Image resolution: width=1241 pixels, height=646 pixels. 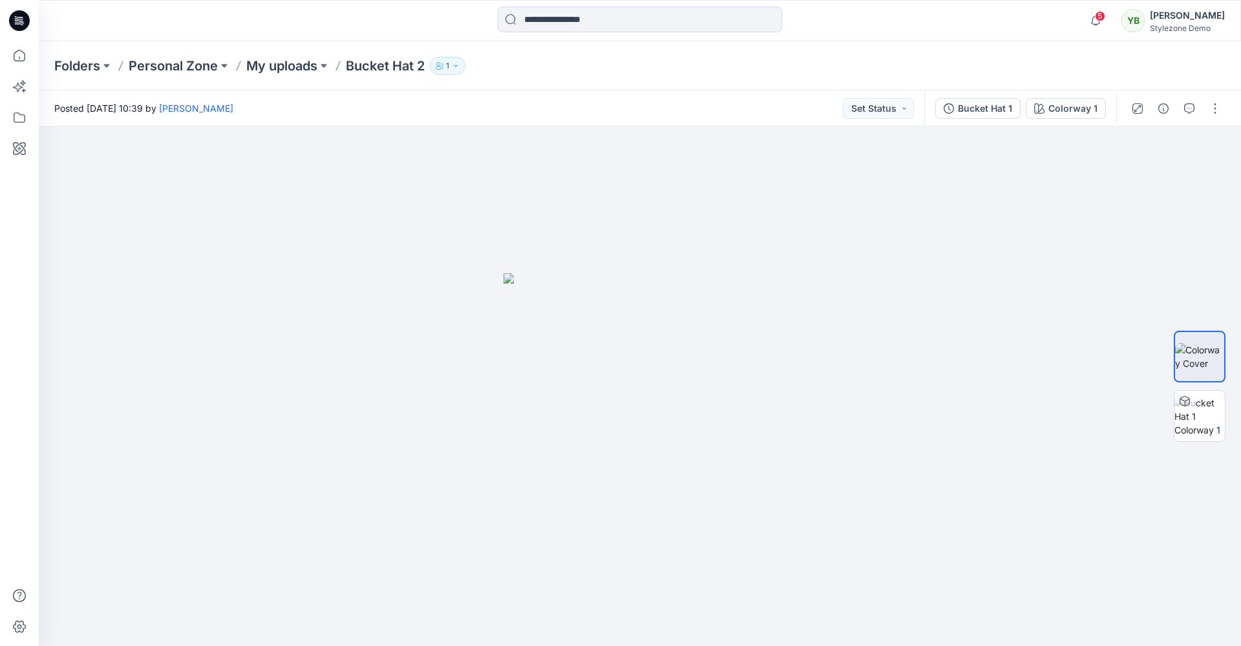 What do you see at coordinates (77, 66) in the screenshot?
I see `a: Folders` at bounding box center [77, 66].